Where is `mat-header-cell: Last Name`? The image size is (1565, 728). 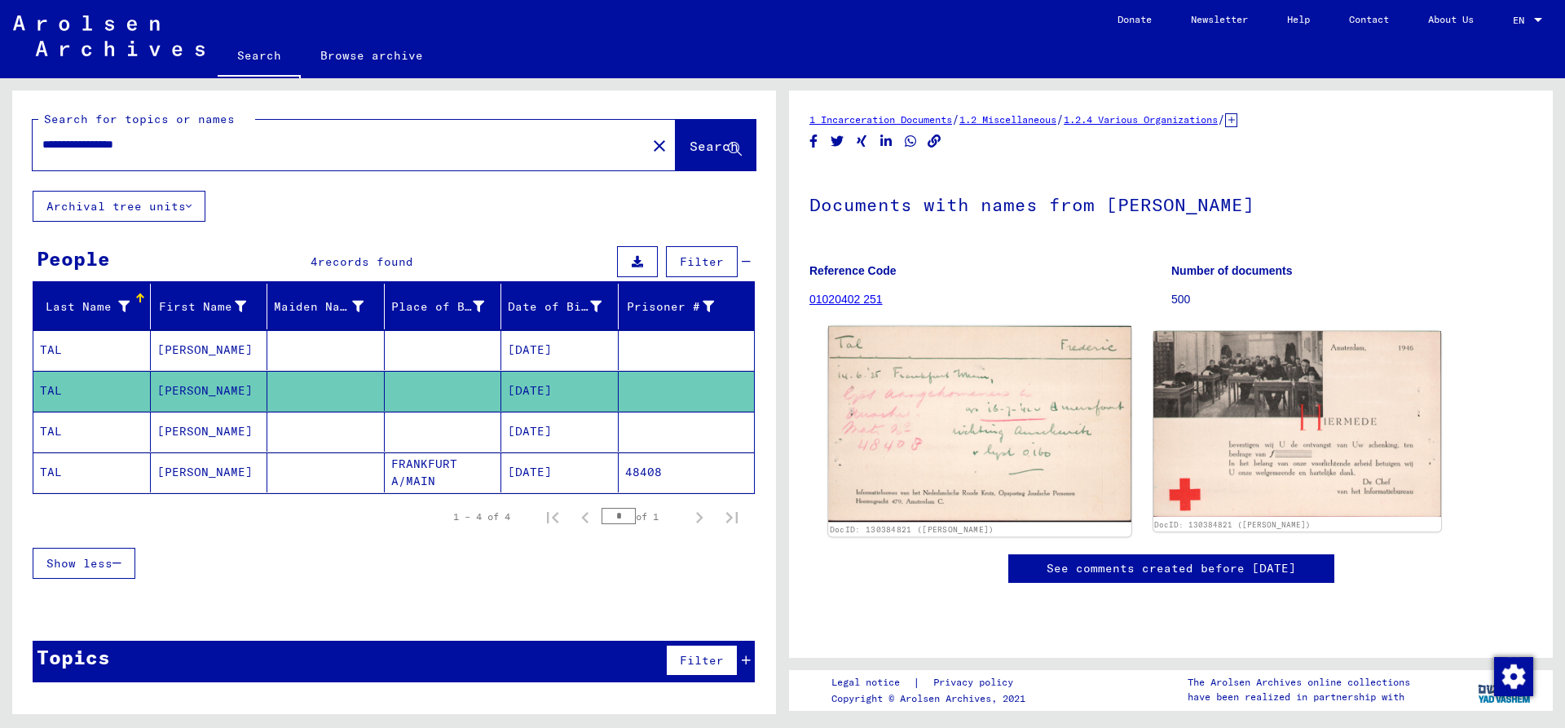 mat-header-cell: Last Name is located at coordinates (92, 306).